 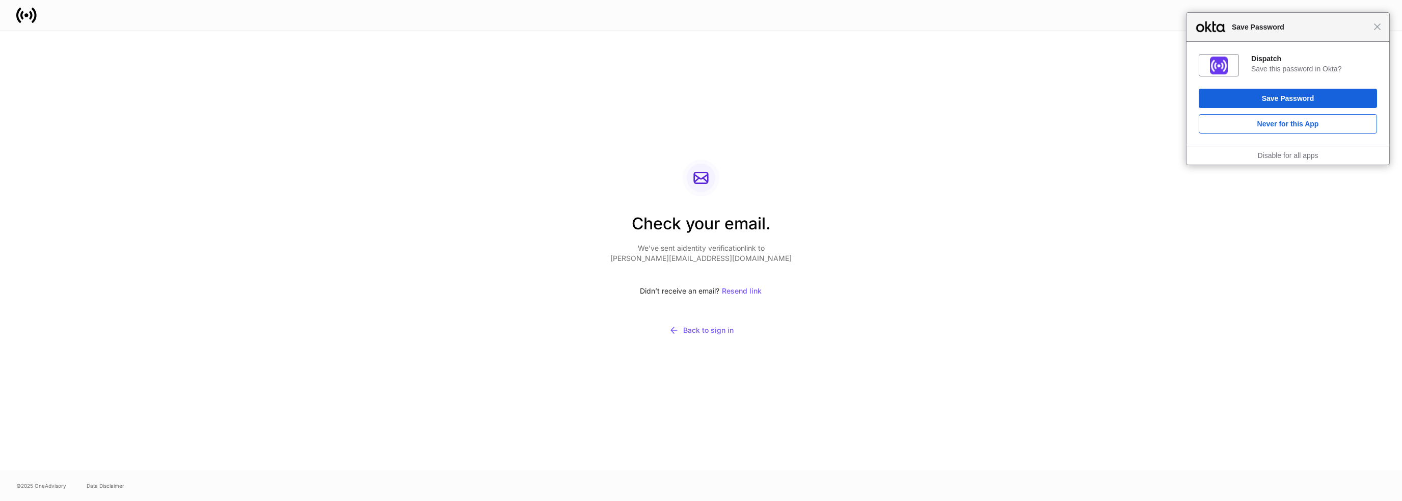 What do you see at coordinates (41, 485) in the screenshot?
I see `span: © 2025 OneAdvisory` at bounding box center [41, 485].